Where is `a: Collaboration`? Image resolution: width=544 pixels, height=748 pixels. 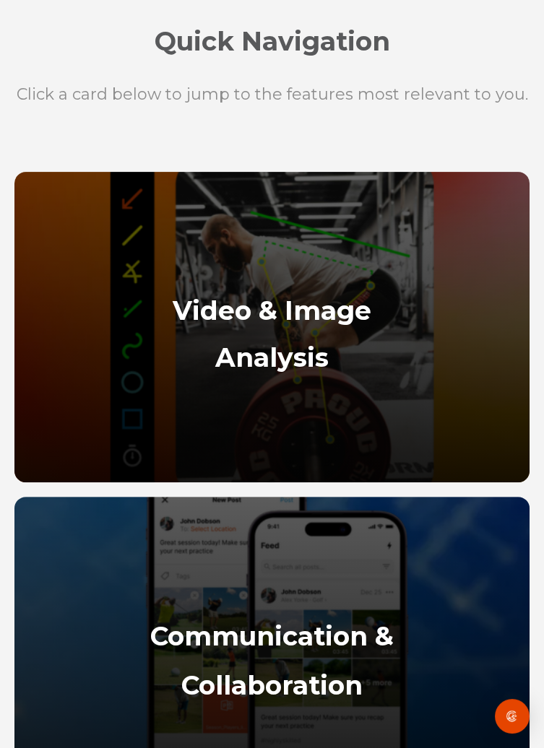 a: Collaboration is located at coordinates (272, 688).